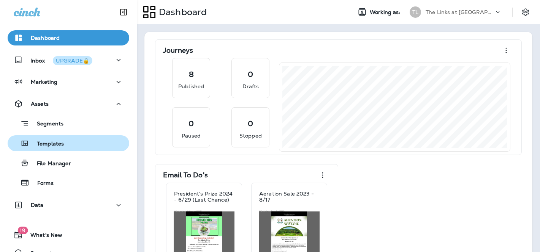 This screenshot has width=540, height=252. What do you see at coordinates (43, 237) in the screenshot?
I see `span: What's New` at bounding box center [43, 237].